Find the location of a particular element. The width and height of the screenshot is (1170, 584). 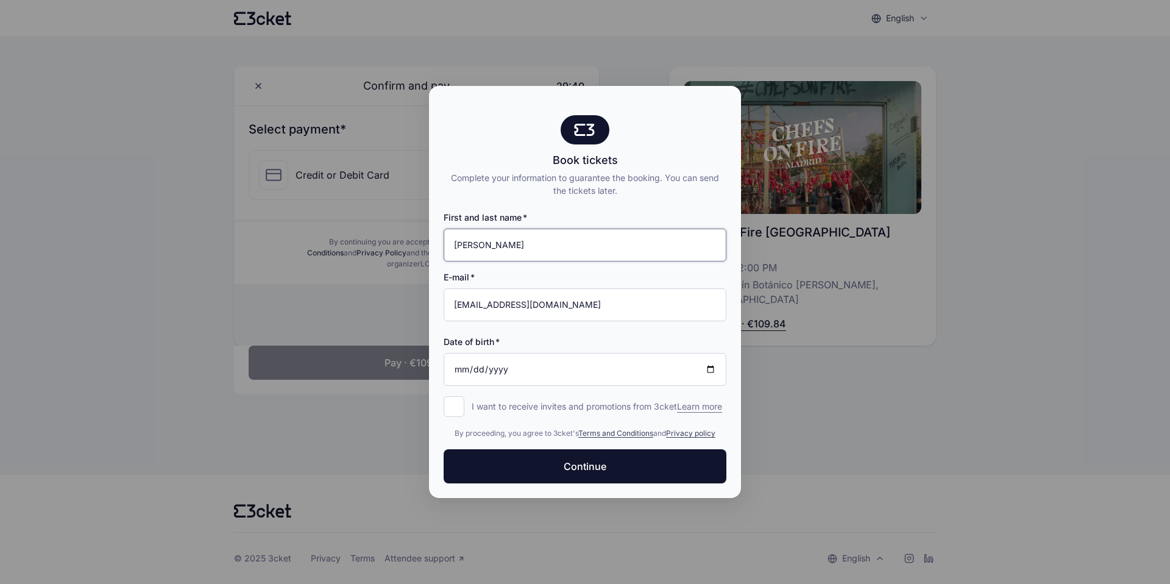

a: Terms and Conditions is located at coordinates (616, 433).